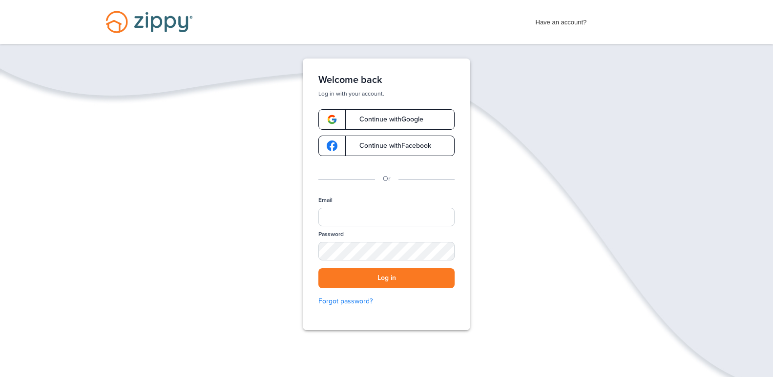 This screenshot has height=377, width=773. Describe the element at coordinates (331, 234) in the screenshot. I see `label: Password` at that location.